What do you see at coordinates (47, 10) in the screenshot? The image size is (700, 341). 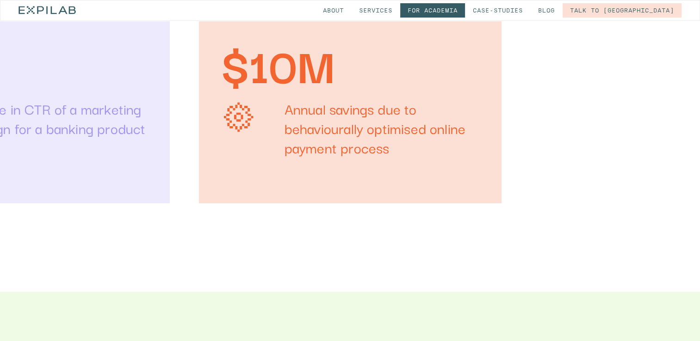 I see `a: home` at bounding box center [47, 10].